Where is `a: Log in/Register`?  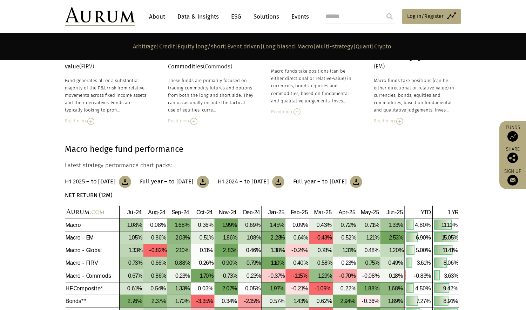
a: Log in/Register is located at coordinates (431, 16).